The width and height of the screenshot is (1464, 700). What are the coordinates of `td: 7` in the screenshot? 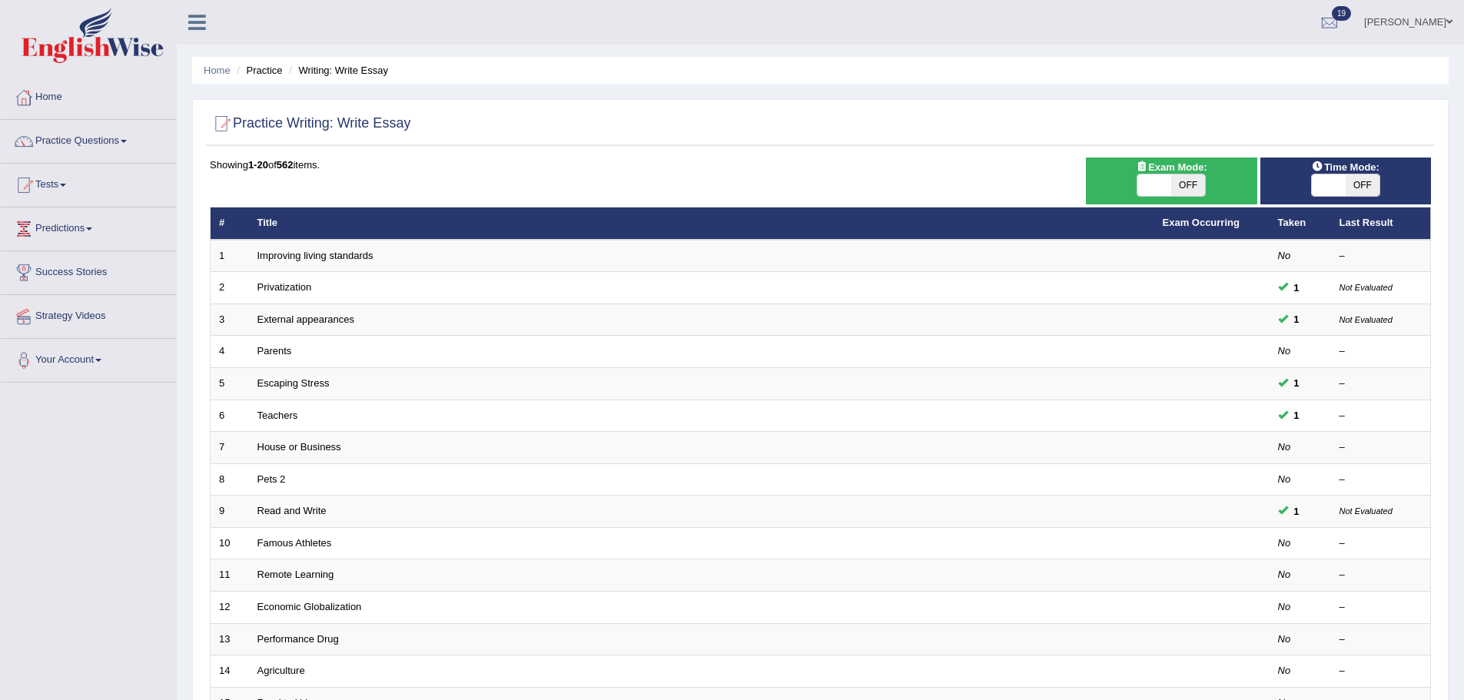 It's located at (230, 448).